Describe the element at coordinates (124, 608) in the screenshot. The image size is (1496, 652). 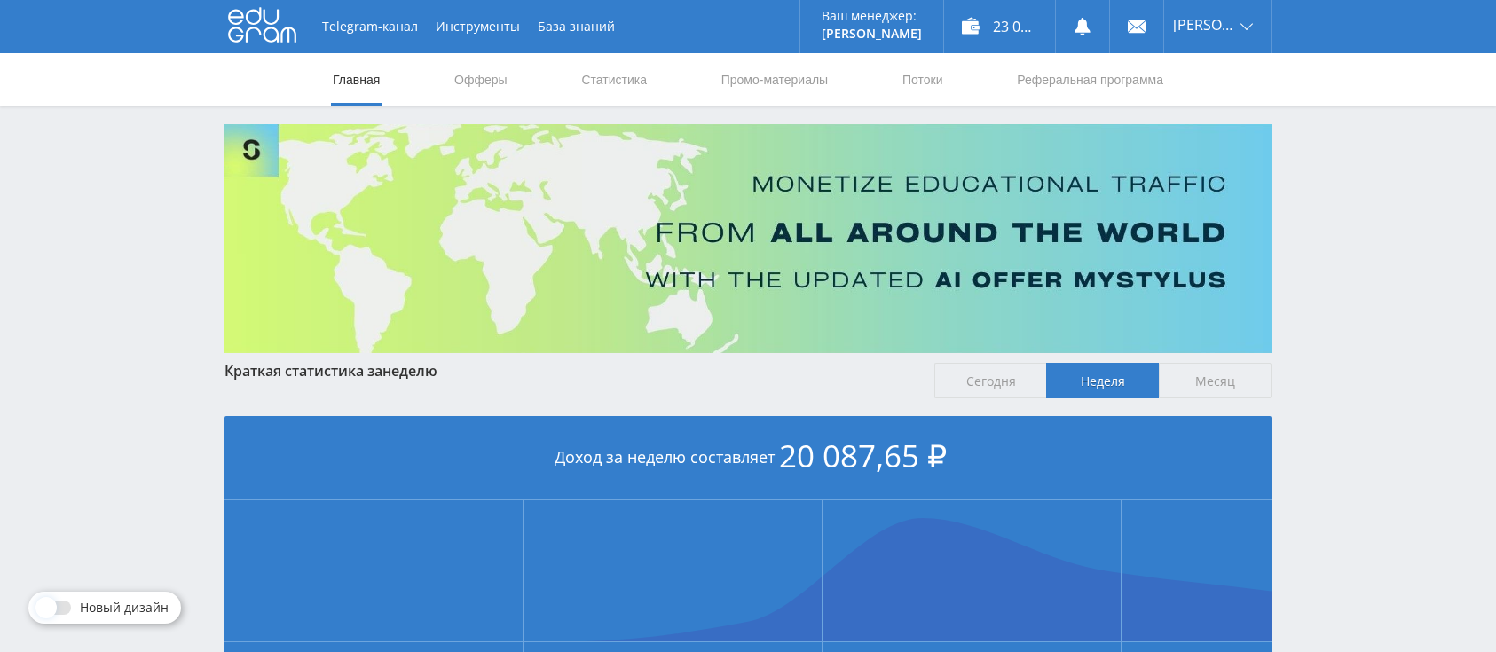
I see `span: Новый дизайн` at that location.